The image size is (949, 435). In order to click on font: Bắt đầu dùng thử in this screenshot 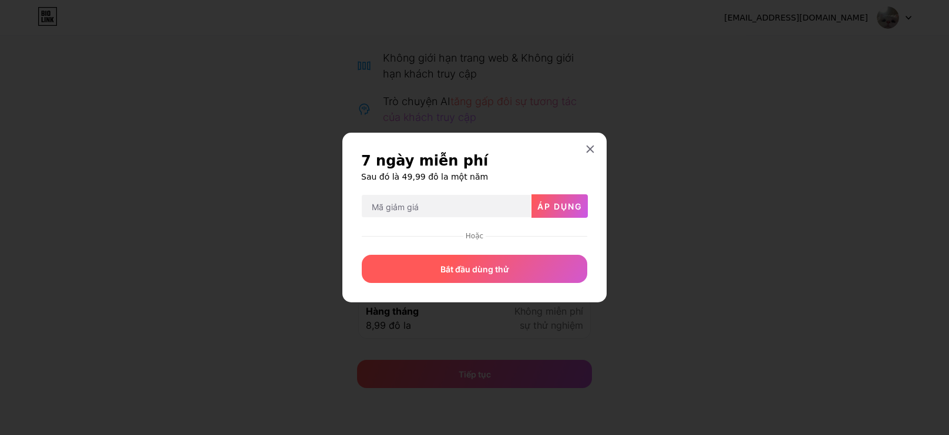, I will do `click(475, 269)`.